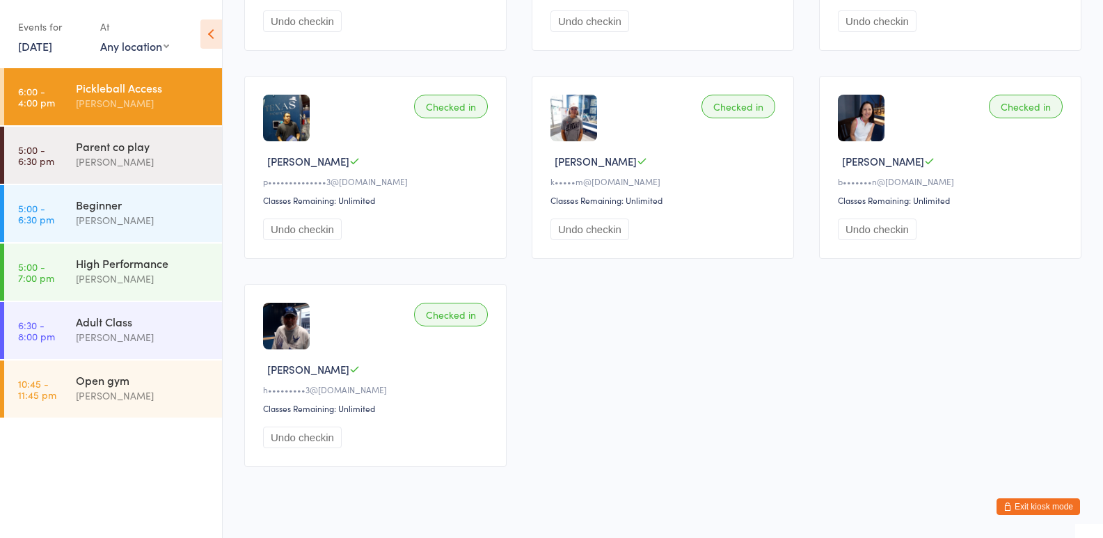  I want to click on time: 5:00 - 7:00 pm, so click(36, 272).